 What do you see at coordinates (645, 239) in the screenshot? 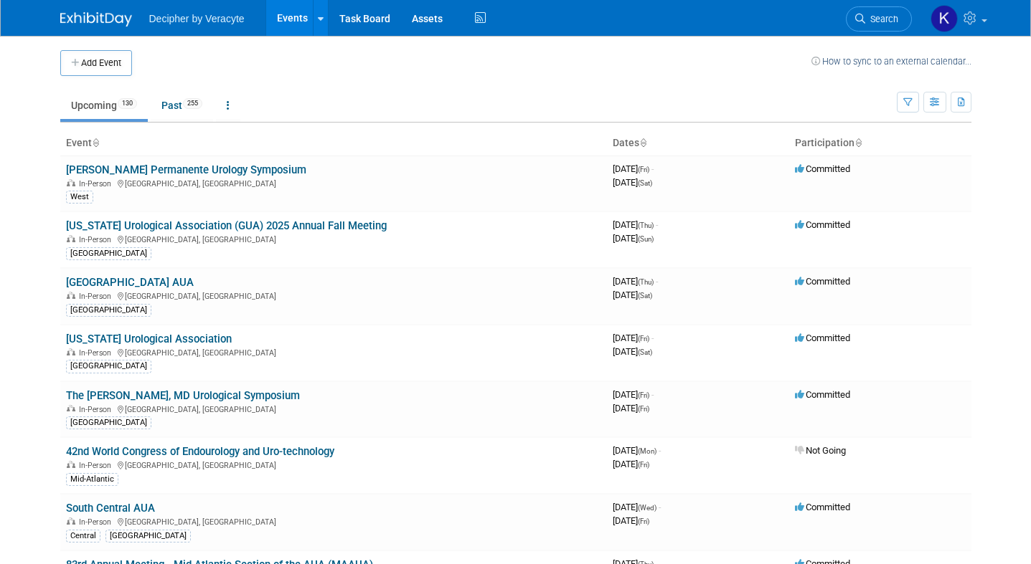
I see `span: (Sun)` at bounding box center [645, 239].